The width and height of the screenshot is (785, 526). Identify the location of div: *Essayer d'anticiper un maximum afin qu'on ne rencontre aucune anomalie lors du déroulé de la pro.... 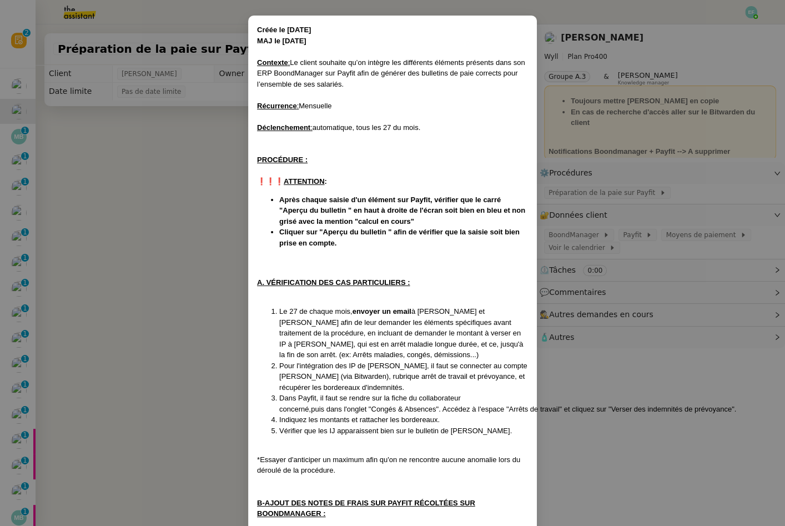
(393, 465).